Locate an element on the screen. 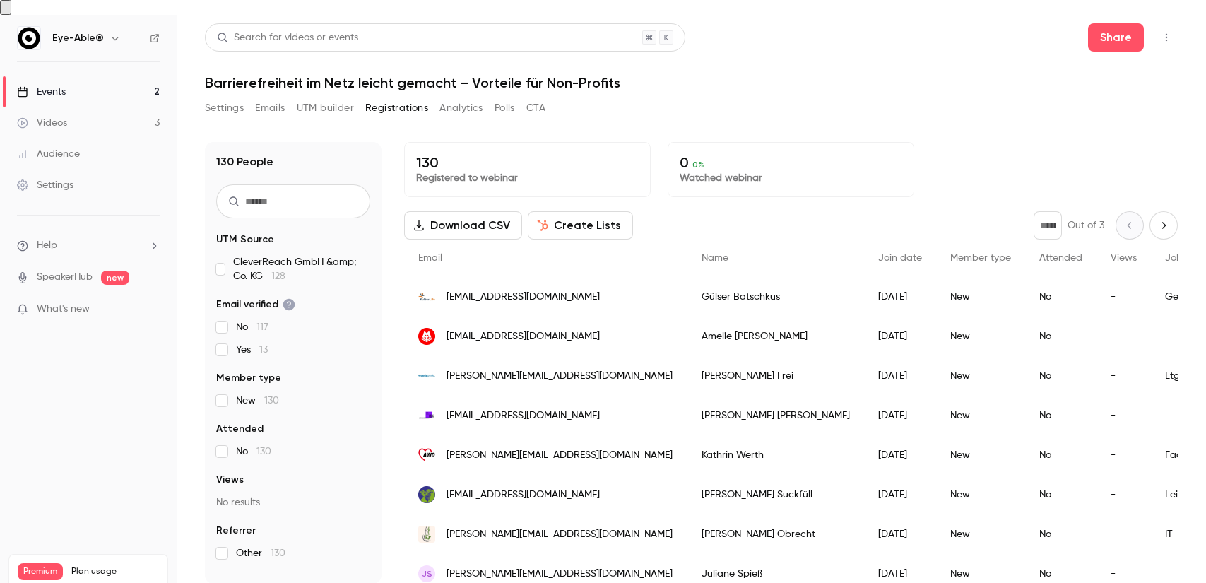 The image size is (1206, 583). span: Job title is located at coordinates (1183, 258).